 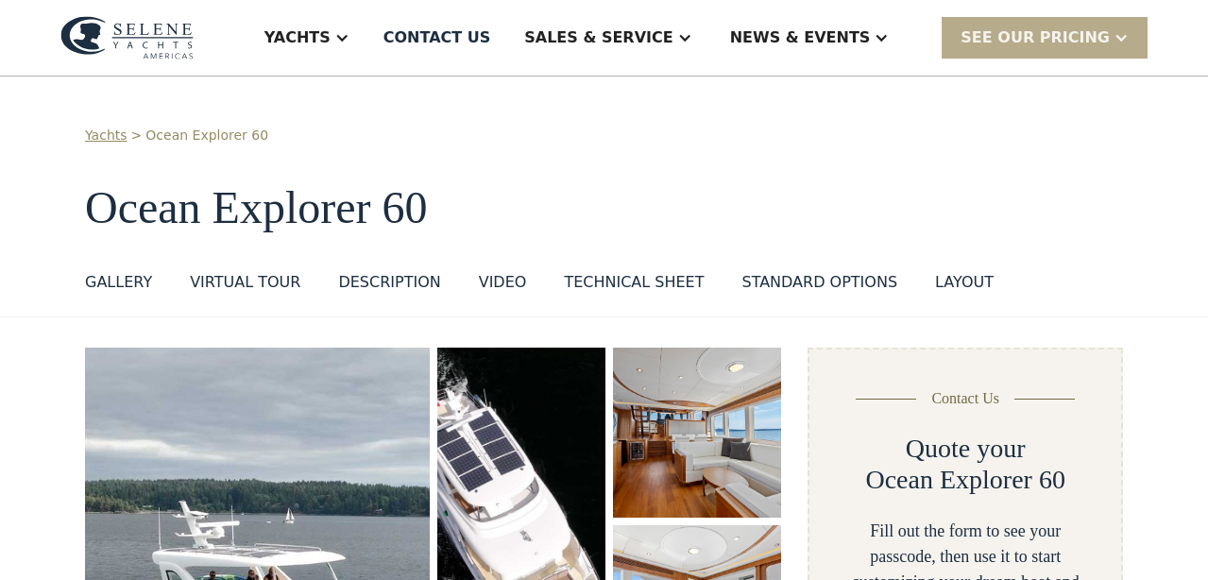 What do you see at coordinates (965, 449) in the screenshot?
I see `h2: Quote your` at bounding box center [965, 449].